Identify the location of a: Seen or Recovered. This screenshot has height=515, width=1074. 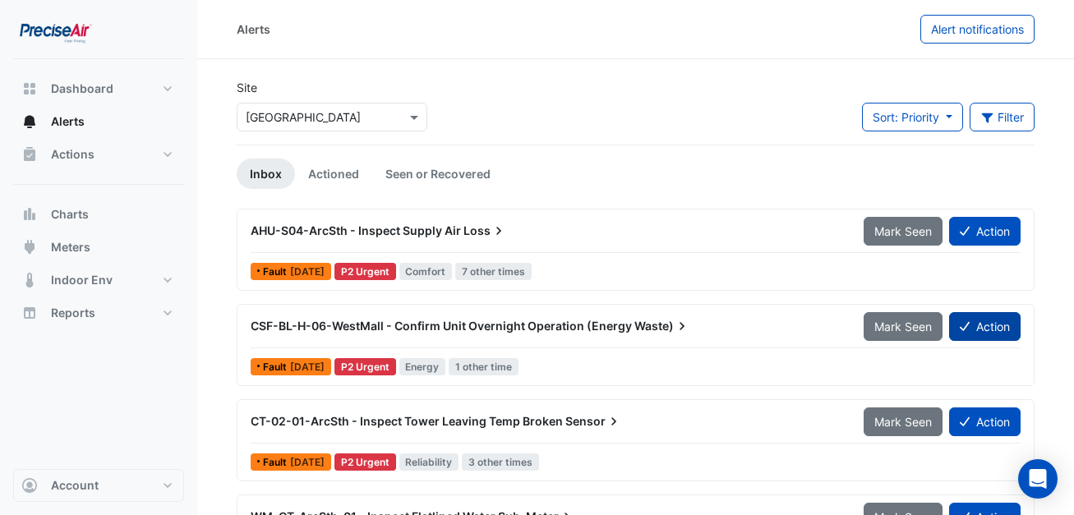
(438, 173).